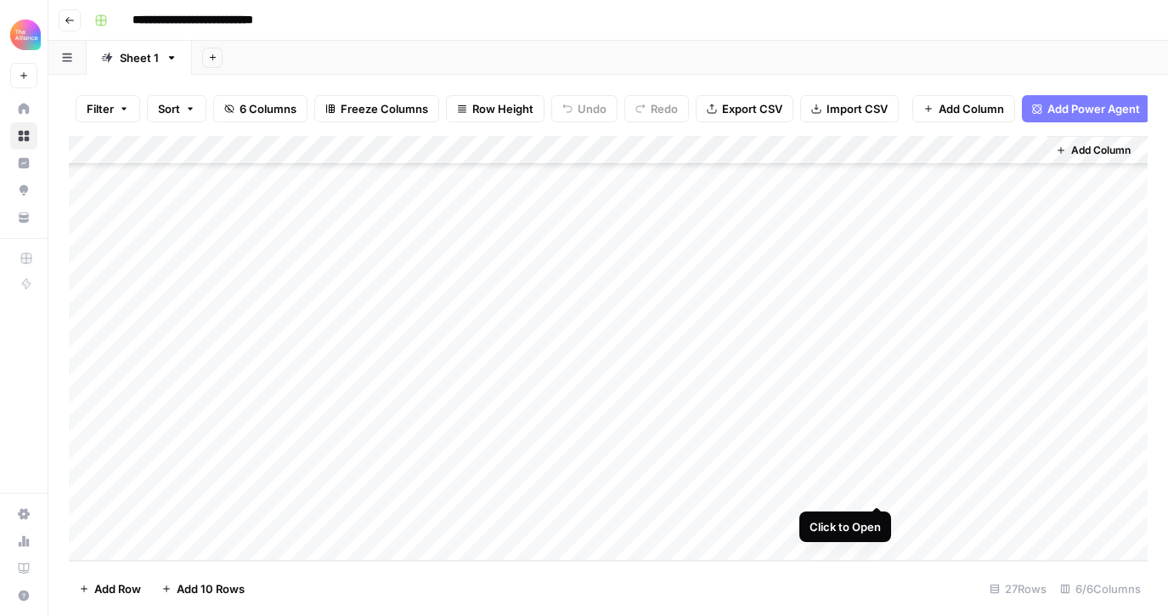 The width and height of the screenshot is (1168, 616). Describe the element at coordinates (24, 163) in the screenshot. I see `a: Insights` at that location.